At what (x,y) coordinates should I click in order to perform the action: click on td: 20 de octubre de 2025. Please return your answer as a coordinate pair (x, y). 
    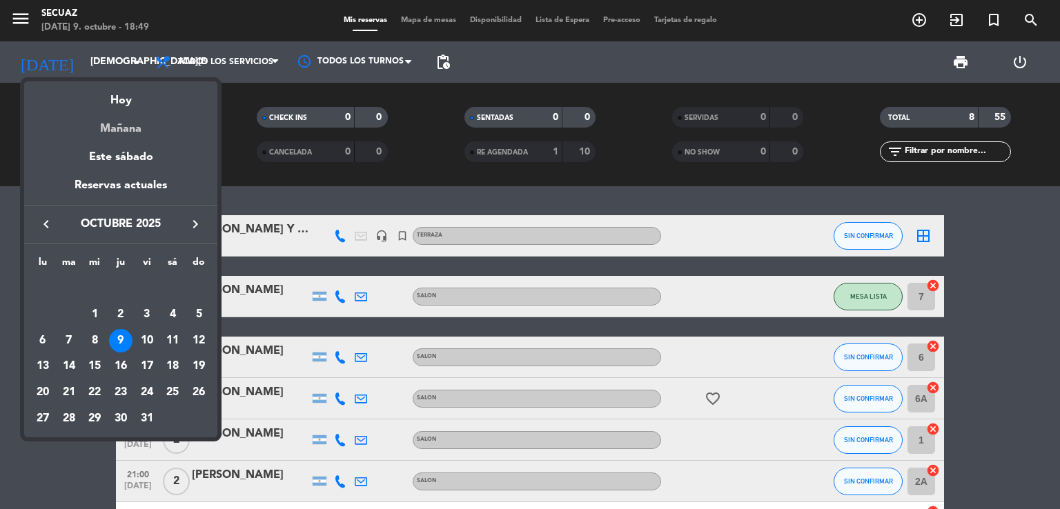
    Looking at the image, I should click on (43, 393).